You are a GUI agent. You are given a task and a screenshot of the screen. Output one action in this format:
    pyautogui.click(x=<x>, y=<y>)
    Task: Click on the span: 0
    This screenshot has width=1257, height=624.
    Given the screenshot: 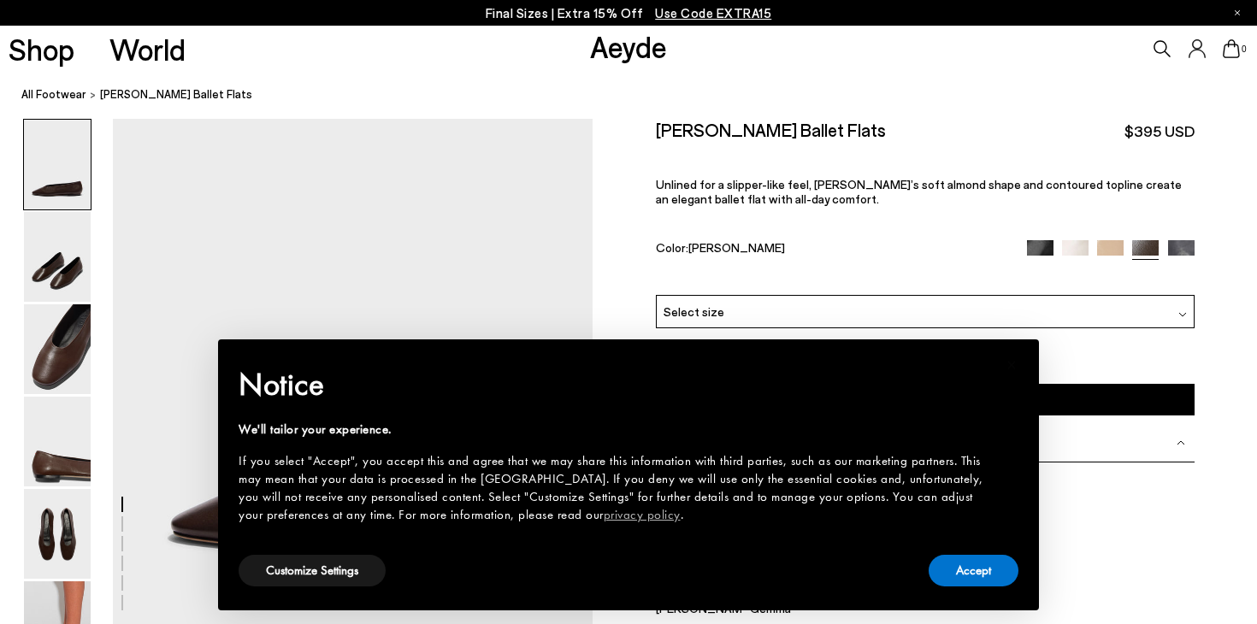 What is the action you would take?
    pyautogui.click(x=1244, y=49)
    